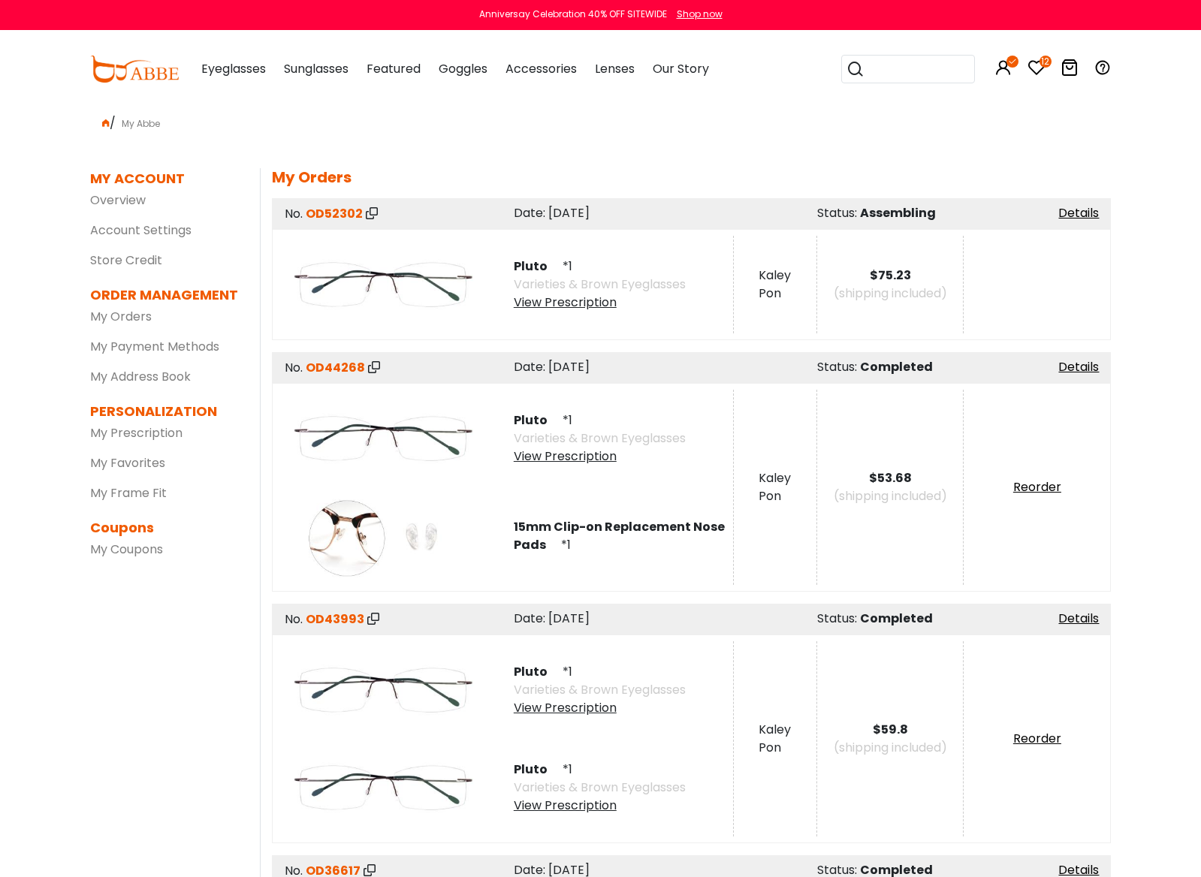 The width and height of the screenshot is (1201, 877). Describe the element at coordinates (890, 479) in the screenshot. I see `div: $53.68` at that location.